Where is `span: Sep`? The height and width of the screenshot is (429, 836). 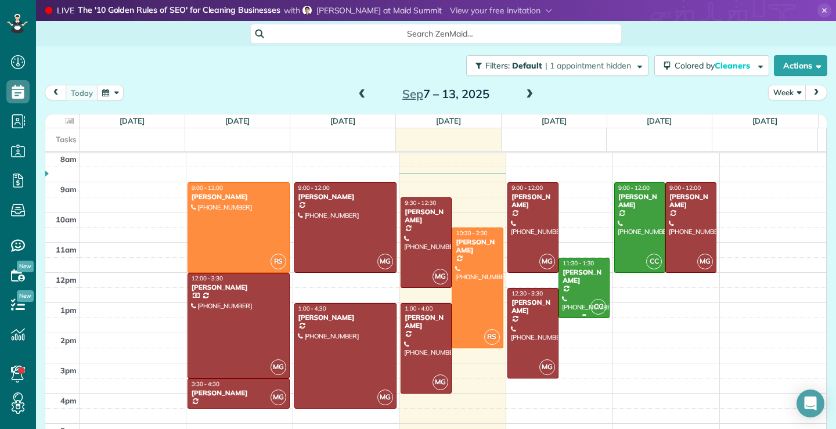 span: Sep is located at coordinates (413, 93).